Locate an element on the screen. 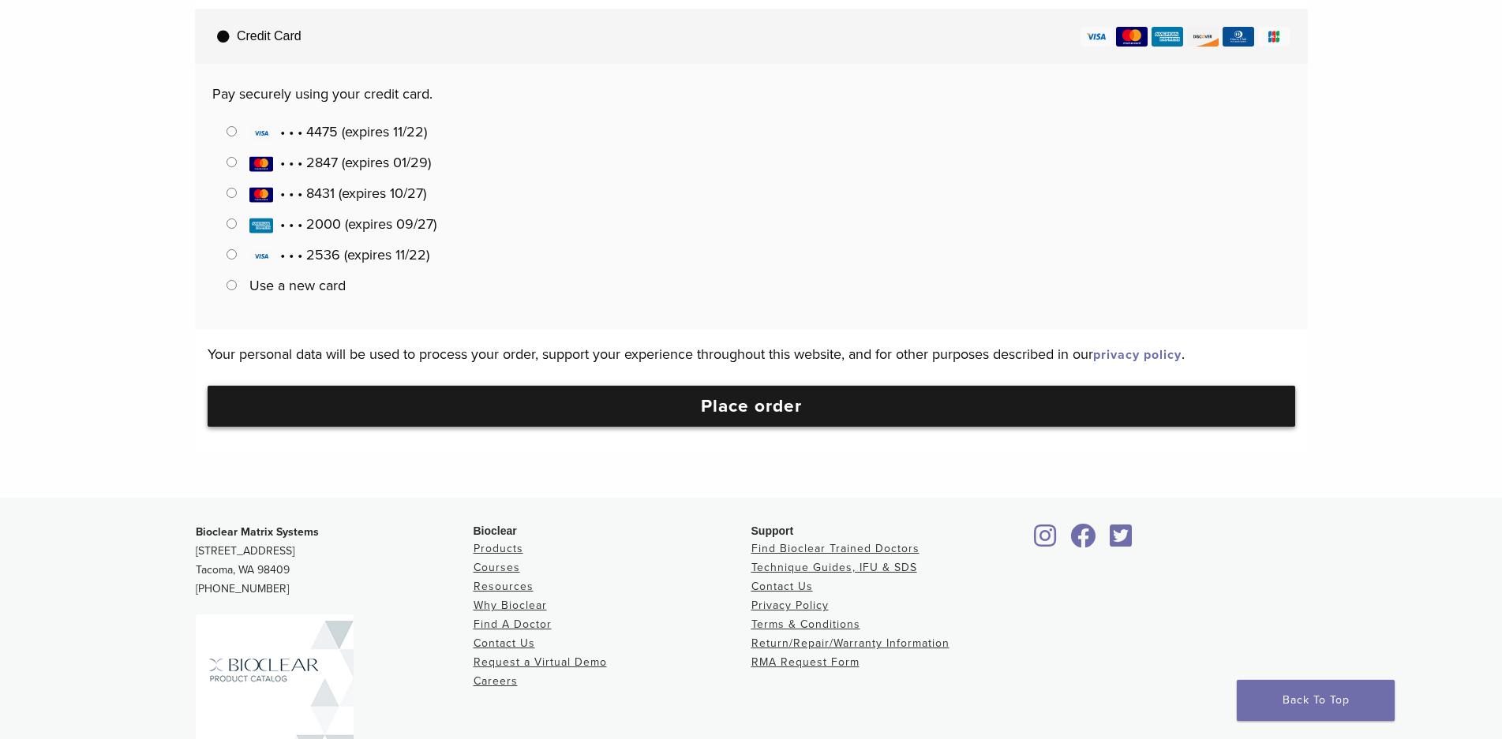 This screenshot has width=1502, height=739. label: Use a new card is located at coordinates (297, 286).